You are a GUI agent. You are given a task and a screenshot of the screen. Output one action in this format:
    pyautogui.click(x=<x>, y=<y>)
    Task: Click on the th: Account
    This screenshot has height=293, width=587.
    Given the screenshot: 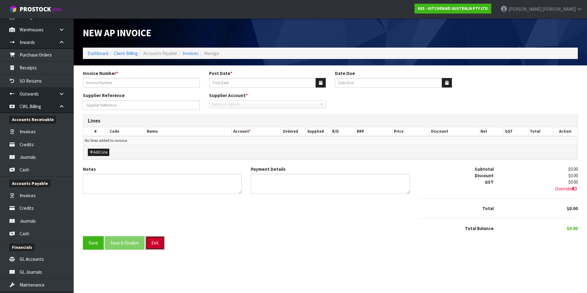 What is the action you would take?
    pyautogui.click(x=256, y=131)
    